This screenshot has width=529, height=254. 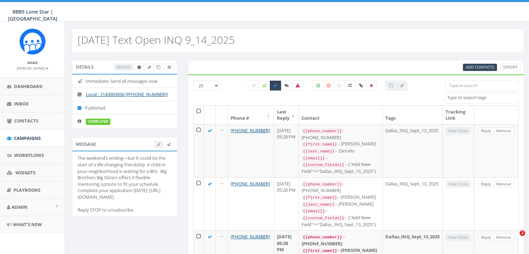 I want to click on label: Positive, so click(x=318, y=86).